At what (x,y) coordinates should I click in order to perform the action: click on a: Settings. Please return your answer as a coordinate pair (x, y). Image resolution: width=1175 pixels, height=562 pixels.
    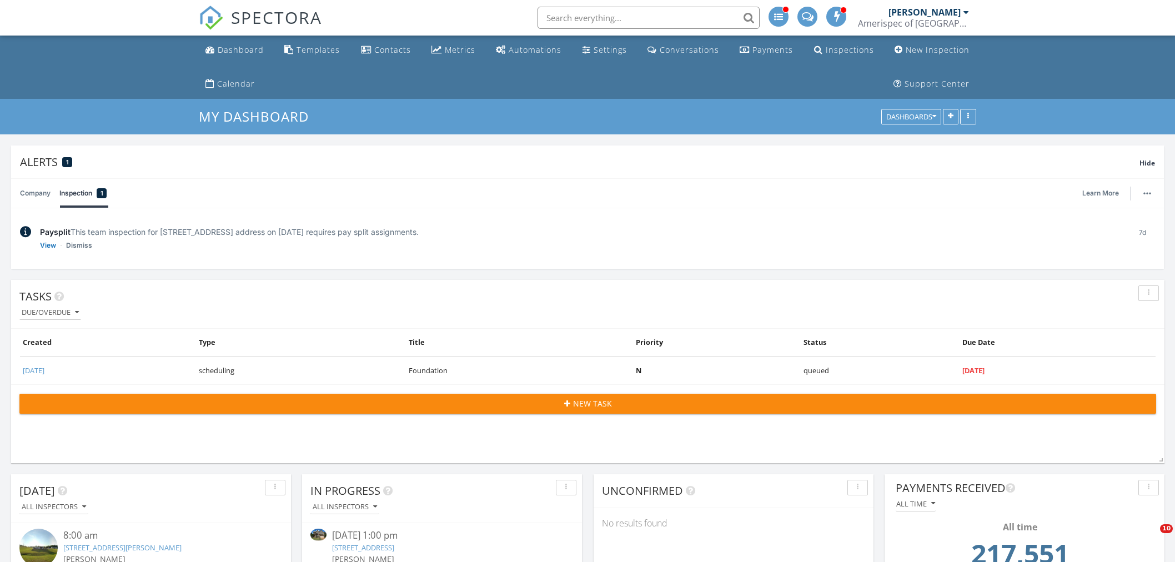
    Looking at the image, I should click on (605, 50).